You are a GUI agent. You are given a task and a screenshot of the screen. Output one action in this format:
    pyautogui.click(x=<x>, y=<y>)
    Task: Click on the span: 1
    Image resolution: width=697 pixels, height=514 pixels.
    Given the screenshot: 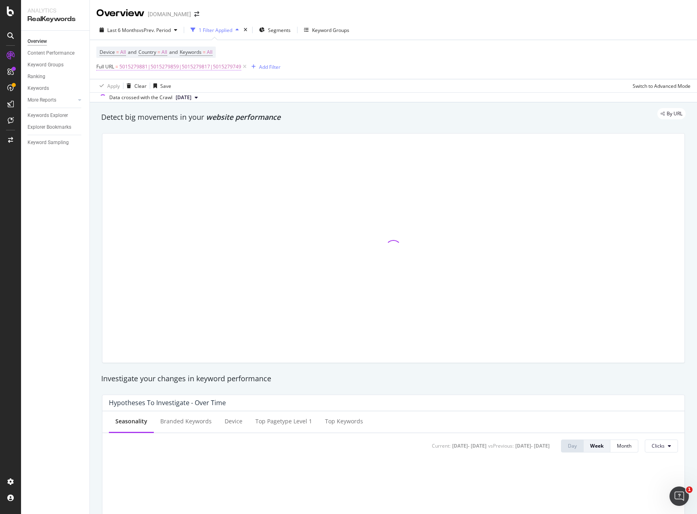 What is the action you would take?
    pyautogui.click(x=689, y=490)
    